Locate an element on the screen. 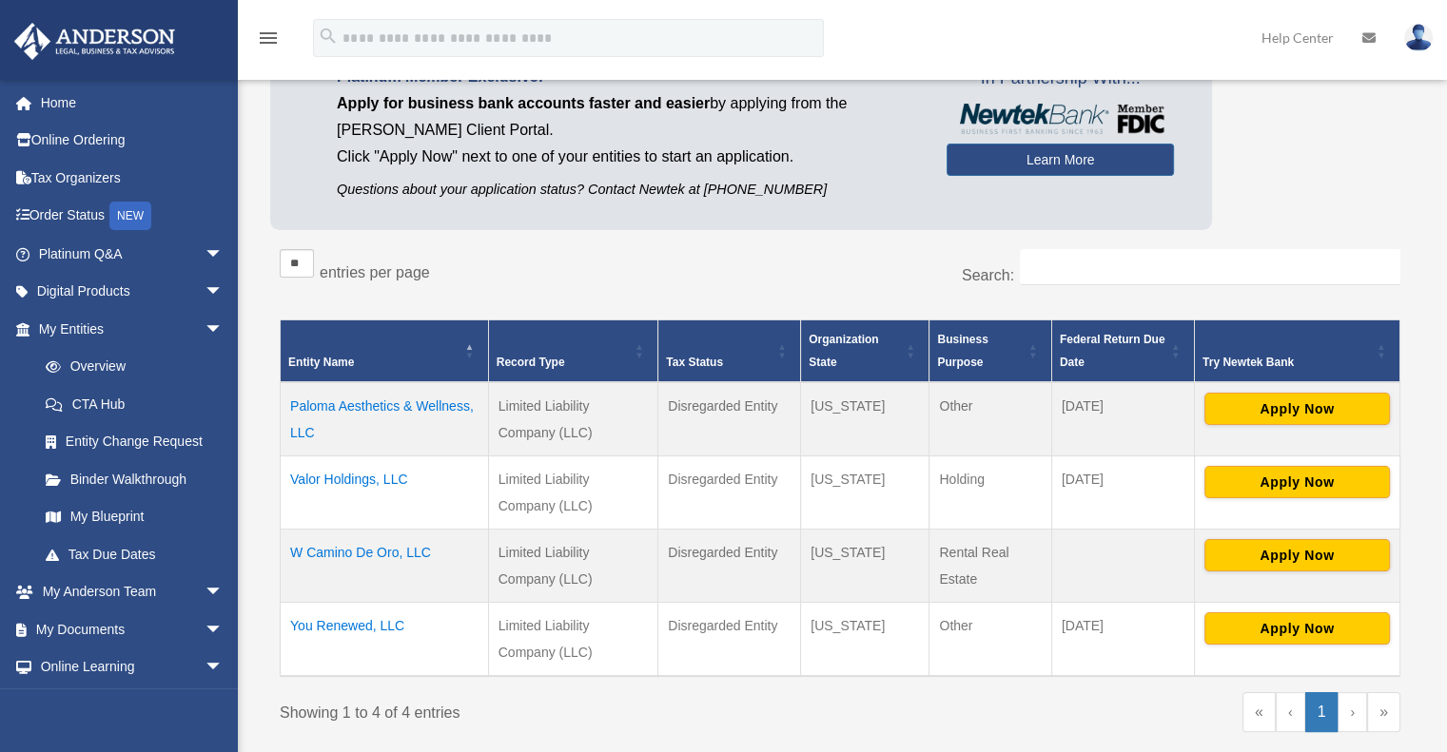 The image size is (1447, 752). label: entries per page is located at coordinates (375, 272).